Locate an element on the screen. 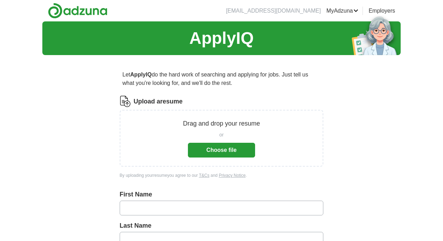 The image size is (443, 241). strong: ApplyIQ is located at coordinates (141, 74).